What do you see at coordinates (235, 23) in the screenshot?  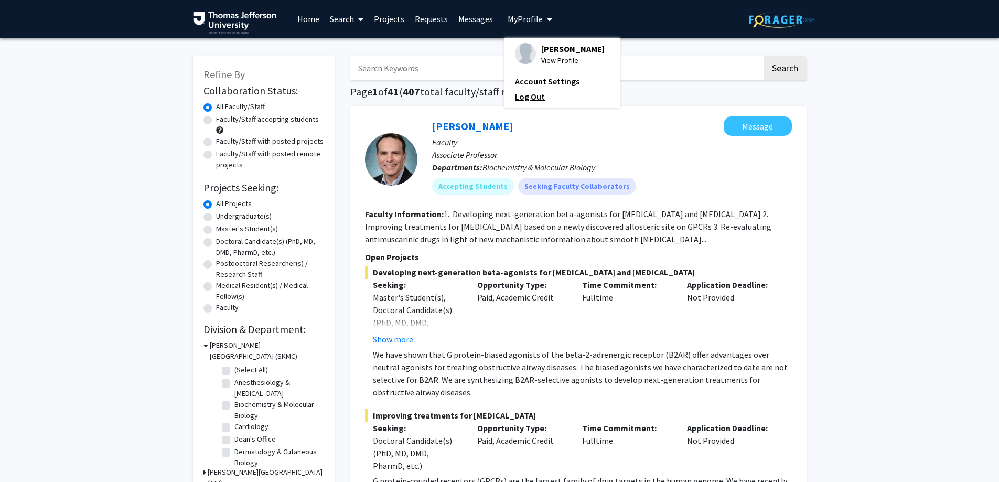 I see `img: Thomas Jefferson University Logo` at bounding box center [235, 23].